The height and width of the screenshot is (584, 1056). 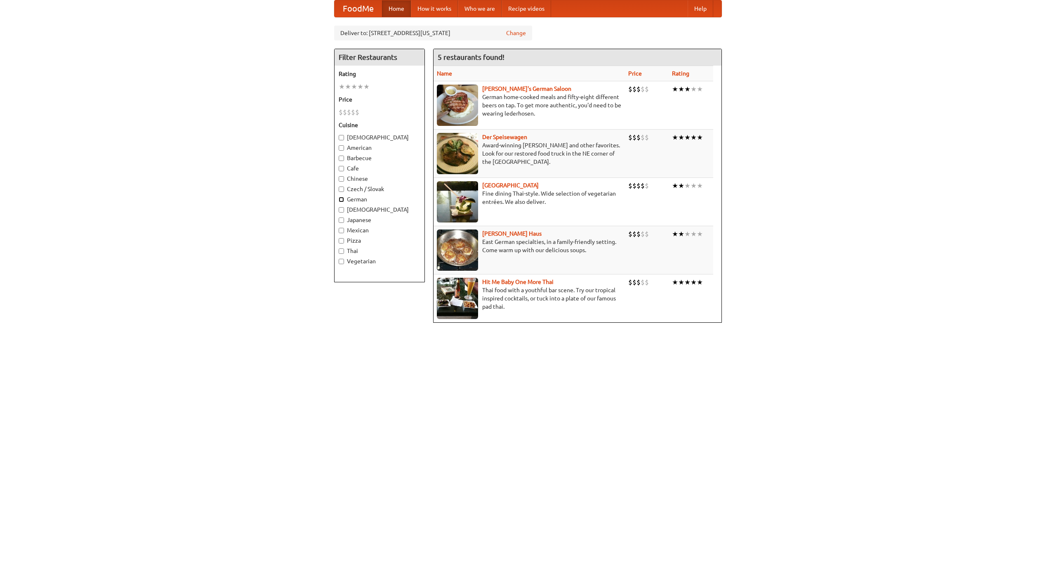 What do you see at coordinates (358, 9) in the screenshot?
I see `a: FoodMe` at bounding box center [358, 9].